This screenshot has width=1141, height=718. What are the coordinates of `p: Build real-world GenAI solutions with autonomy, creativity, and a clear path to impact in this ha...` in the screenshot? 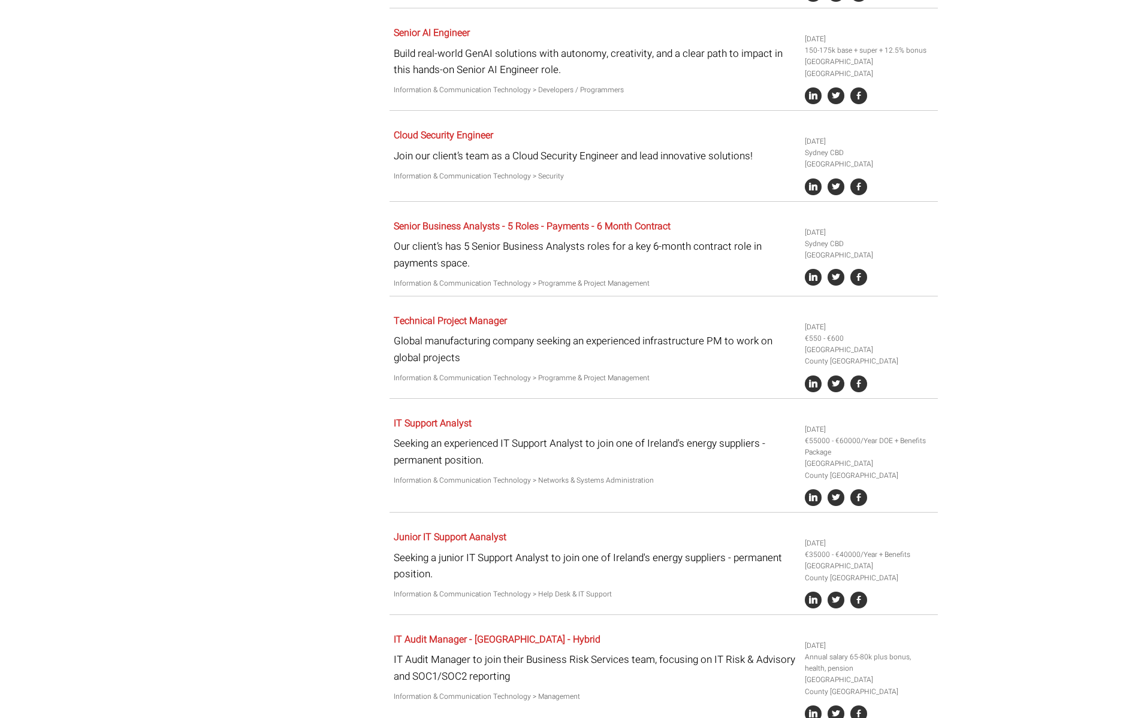 It's located at (594, 62).